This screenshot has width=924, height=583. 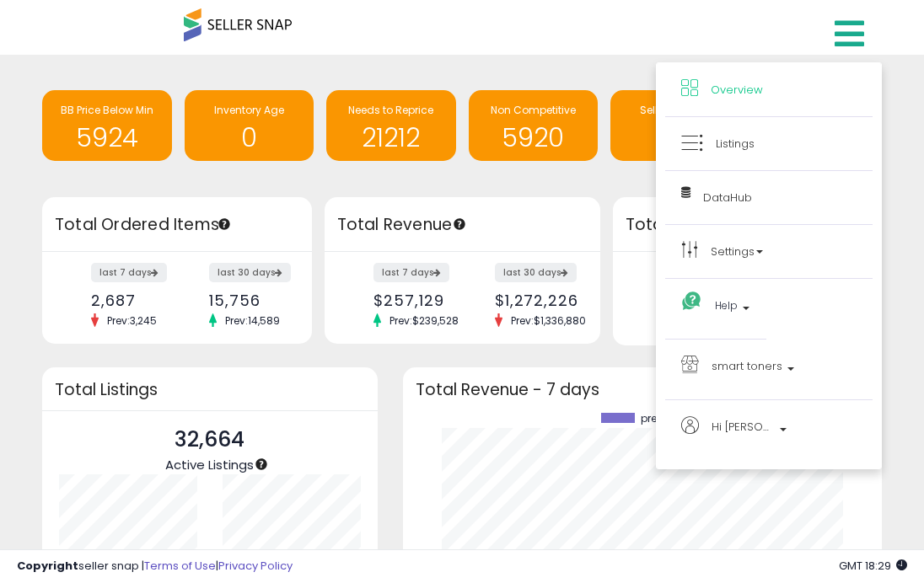 What do you see at coordinates (249, 126) in the screenshot?
I see `a: Inventory Age 0` at bounding box center [249, 126].